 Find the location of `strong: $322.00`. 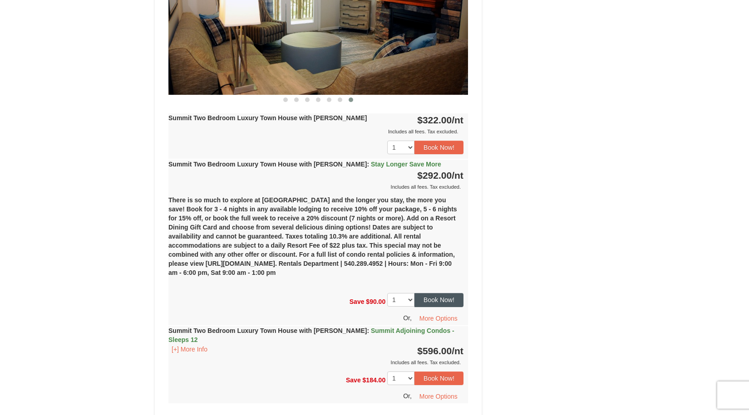

strong: $322.00 is located at coordinates (440, 120).